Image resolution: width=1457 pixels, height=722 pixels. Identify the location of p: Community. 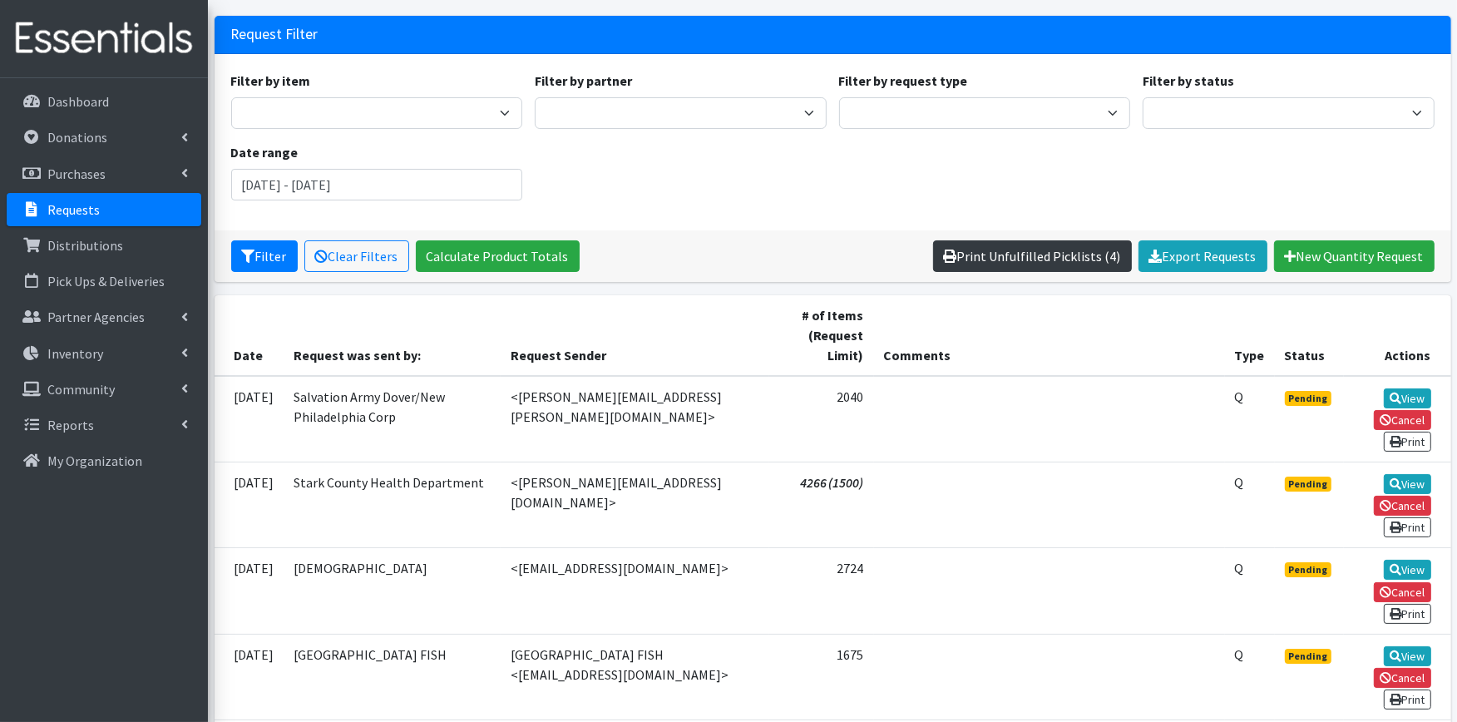
(81, 389).